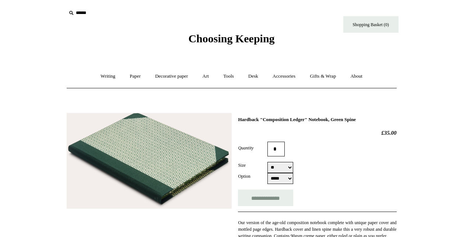 The height and width of the screenshot is (237, 463). Describe the element at coordinates (371, 24) in the screenshot. I see `a: Shopping Basket (0)` at that location.